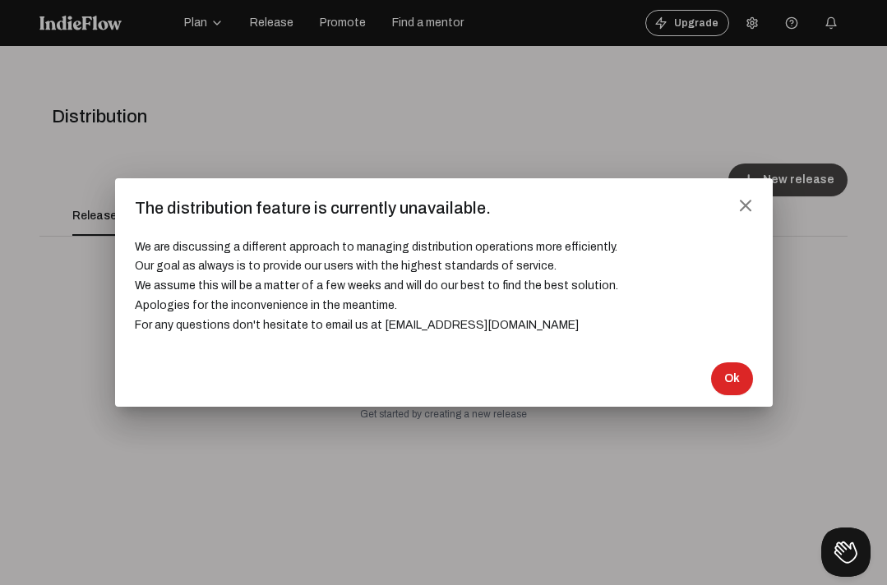 The image size is (887, 585). What do you see at coordinates (444, 276) in the screenshot?
I see `h3: We are discussing a different approach to managing distribution operations more efficiently. Our ...` at bounding box center [444, 276].